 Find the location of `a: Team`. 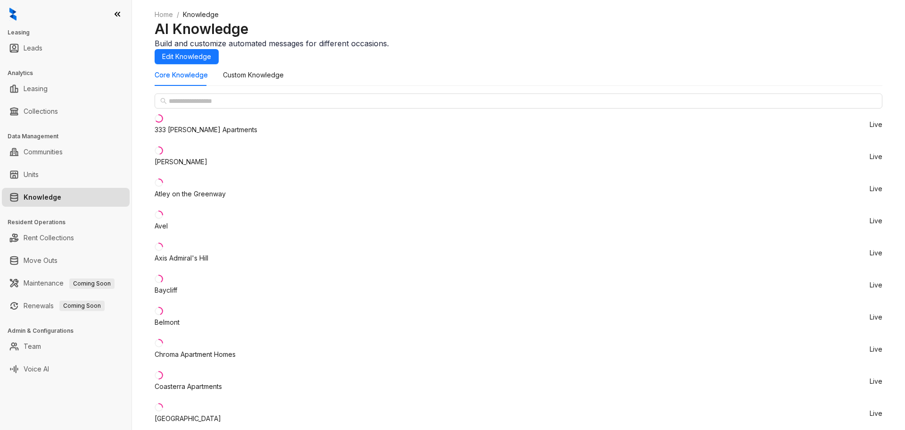

a: Team is located at coordinates (32, 346).